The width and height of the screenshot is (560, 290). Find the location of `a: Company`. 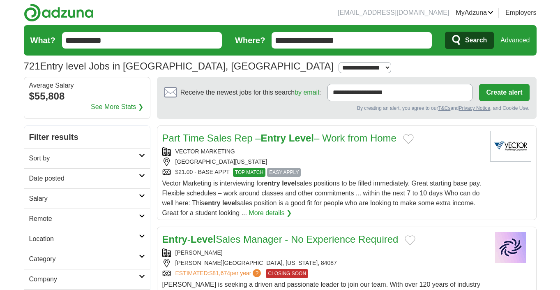

a: Company is located at coordinates (87, 278).